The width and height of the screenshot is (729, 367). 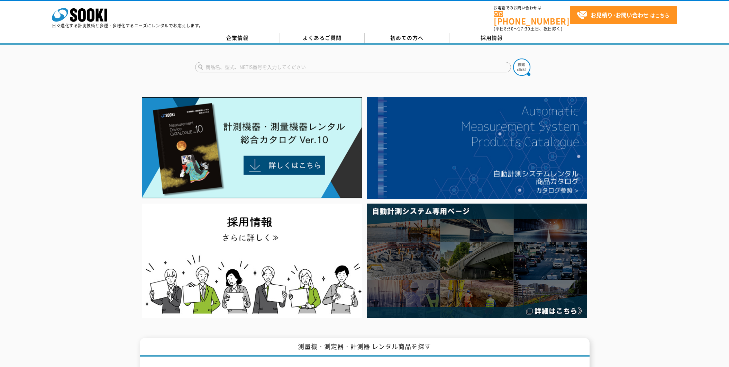 What do you see at coordinates (365, 347) in the screenshot?
I see `h1: 測量機・測定器・計測器 レンタル商品を探す` at bounding box center [365, 347].